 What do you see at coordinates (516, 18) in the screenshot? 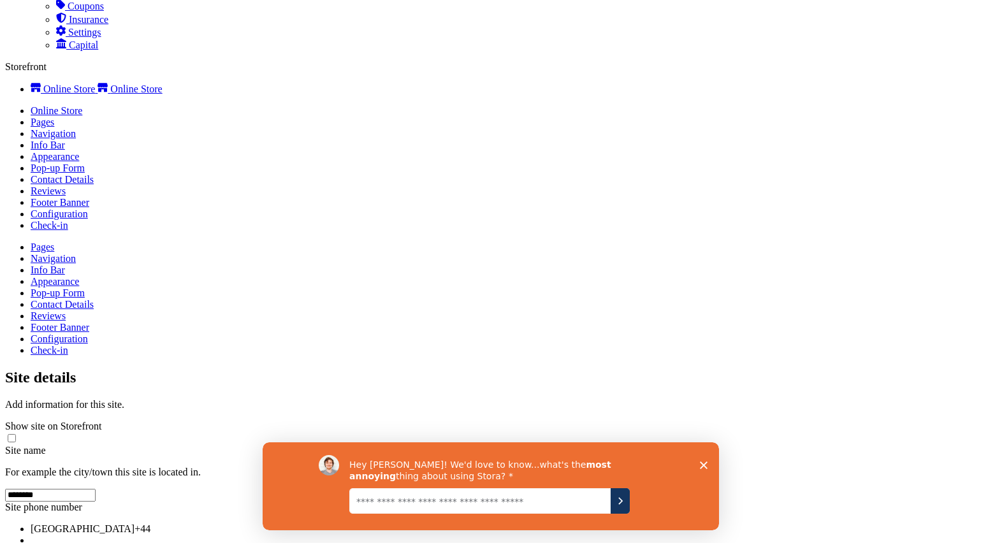
I see `li: Insurance` at bounding box center [516, 18].